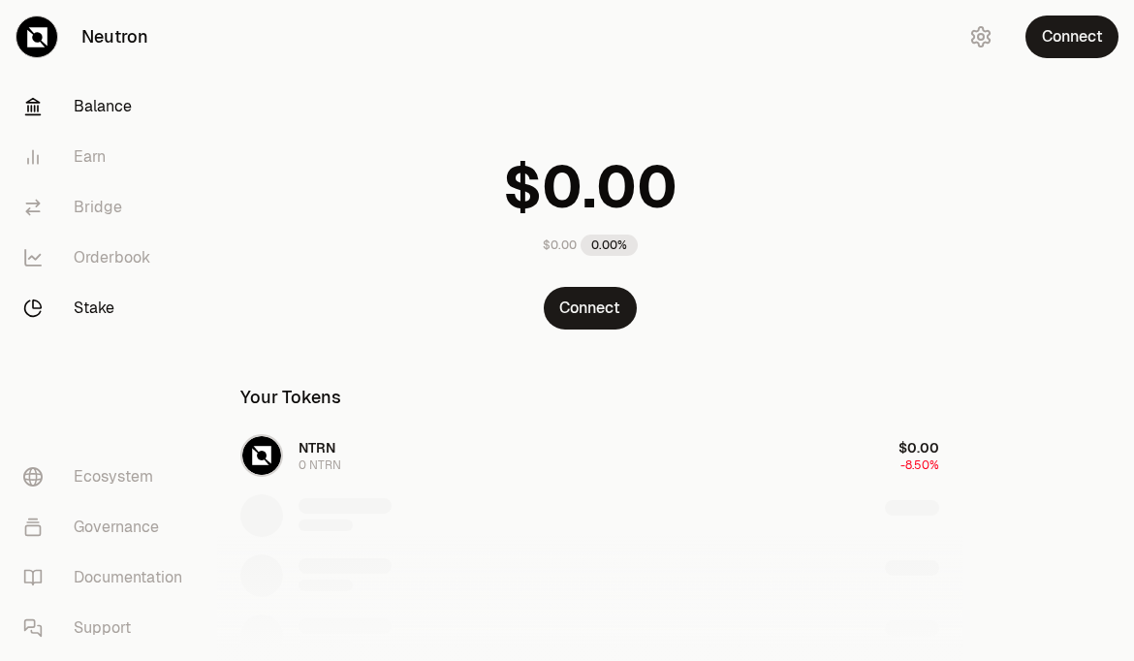 This screenshot has width=1134, height=661. I want to click on a: Stake, so click(109, 308).